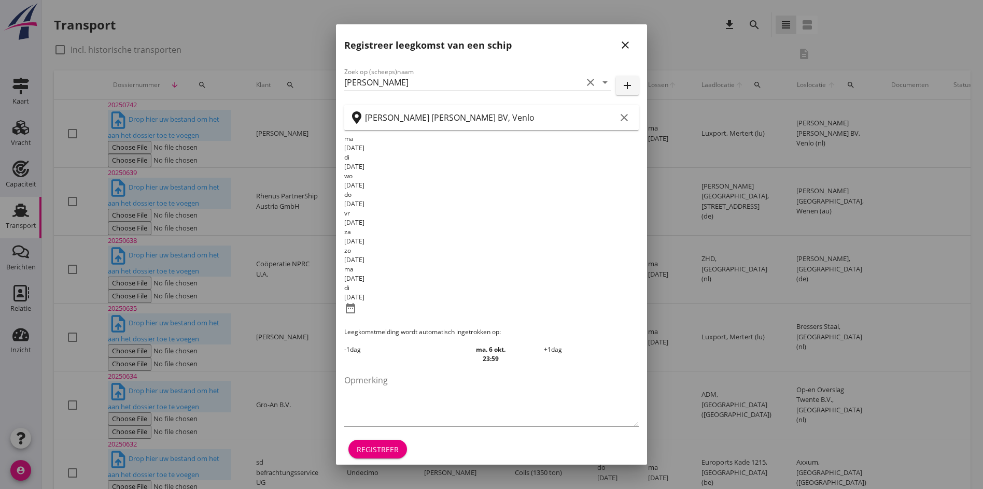 This screenshot has width=983, height=489. Describe the element at coordinates (491, 399) in the screenshot. I see `textarea: Opmerking` at that location.